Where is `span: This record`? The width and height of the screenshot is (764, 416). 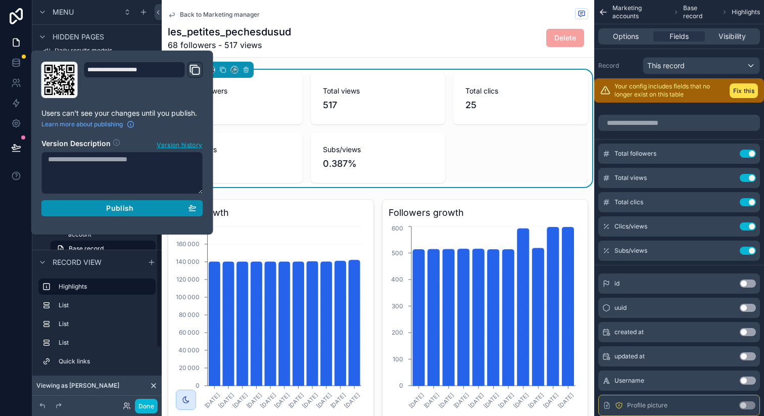 span: This record is located at coordinates (666, 66).